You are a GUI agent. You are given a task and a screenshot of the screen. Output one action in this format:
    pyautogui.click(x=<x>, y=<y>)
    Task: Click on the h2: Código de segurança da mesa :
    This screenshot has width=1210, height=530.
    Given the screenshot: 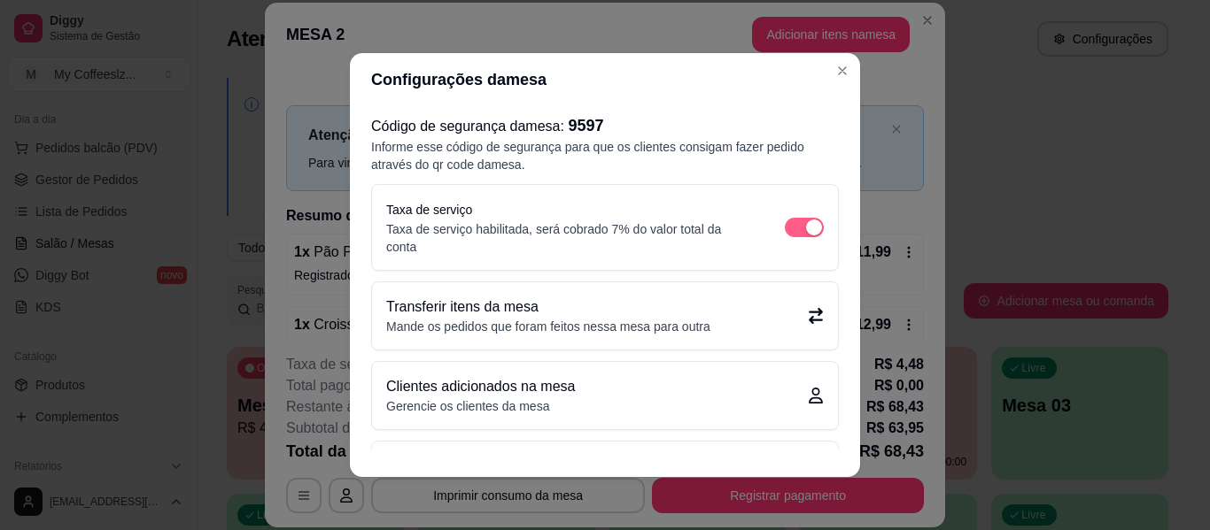 What is the action you would take?
    pyautogui.click(x=605, y=126)
    